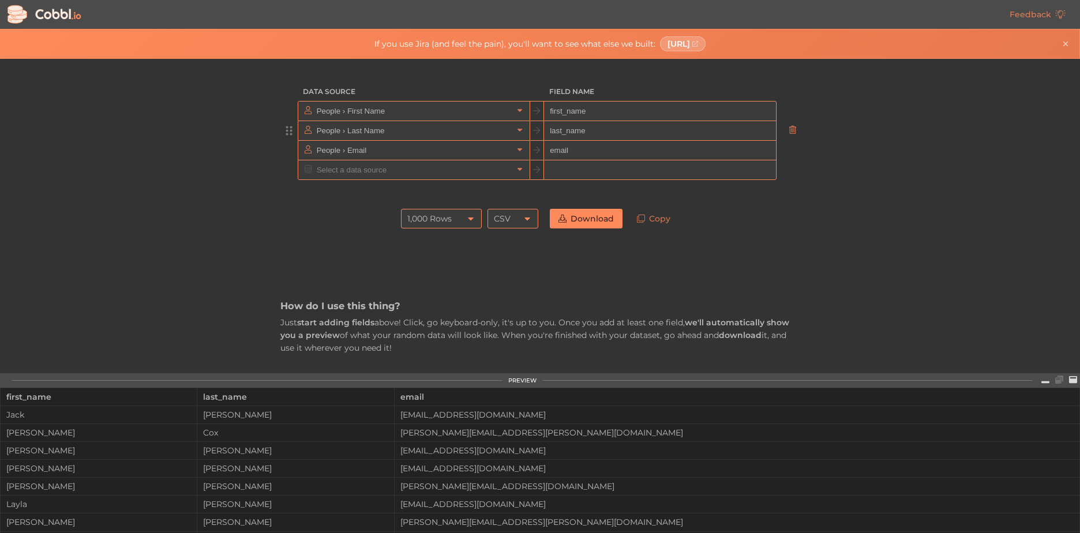 Image resolution: width=1080 pixels, height=533 pixels. I want to click on div: first_name, so click(99, 397).